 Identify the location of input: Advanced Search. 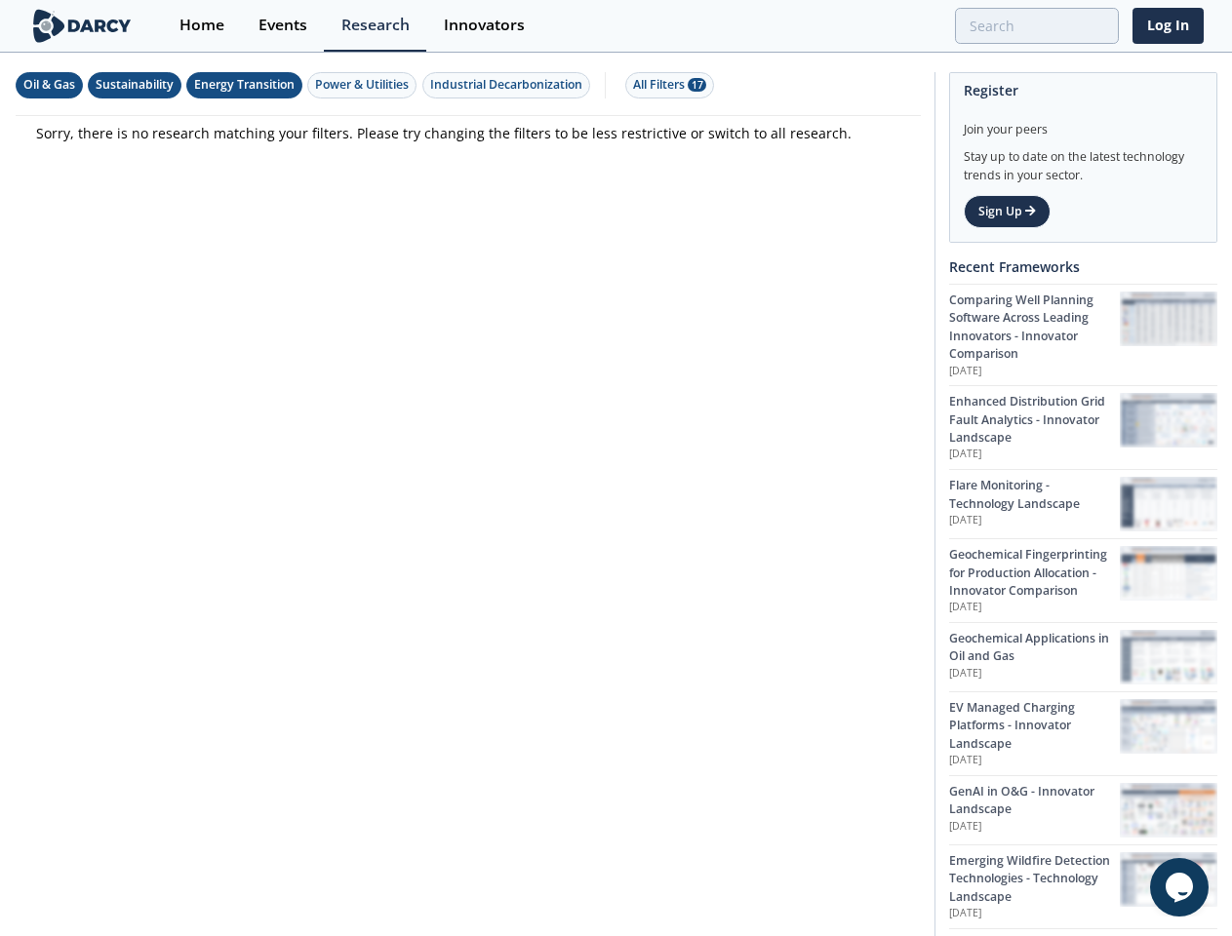
(1037, 25).